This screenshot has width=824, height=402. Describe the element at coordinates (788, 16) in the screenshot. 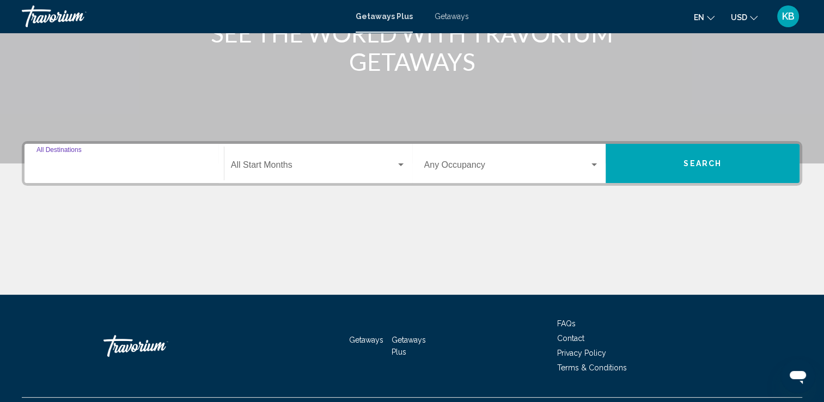

I see `button: User Menu` at that location.